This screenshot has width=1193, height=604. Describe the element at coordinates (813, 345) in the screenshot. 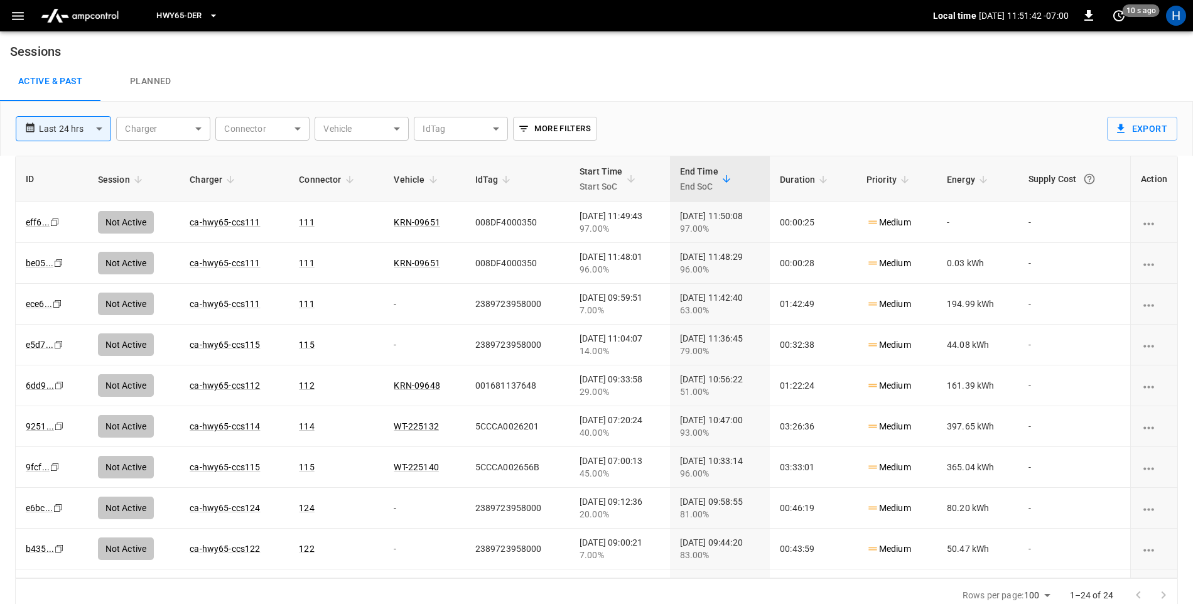

I see `td: 00:32:38` at that location.